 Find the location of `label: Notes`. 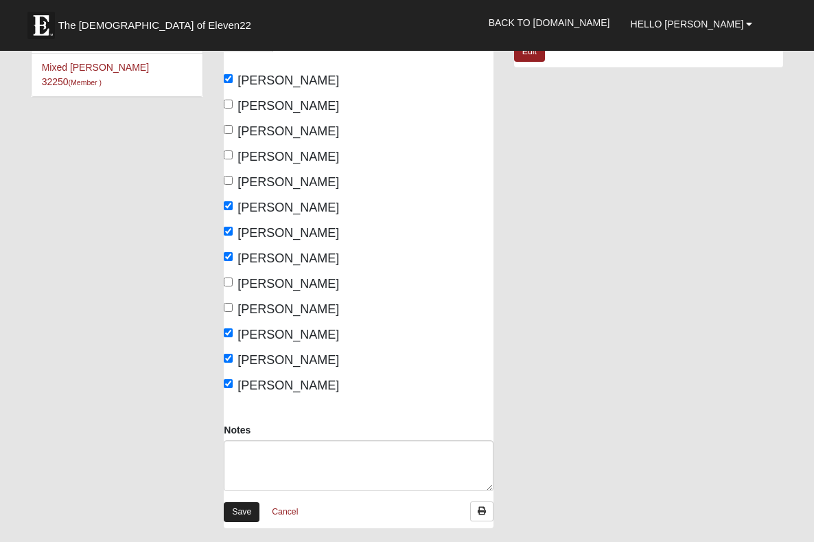

label: Notes is located at coordinates (237, 430).